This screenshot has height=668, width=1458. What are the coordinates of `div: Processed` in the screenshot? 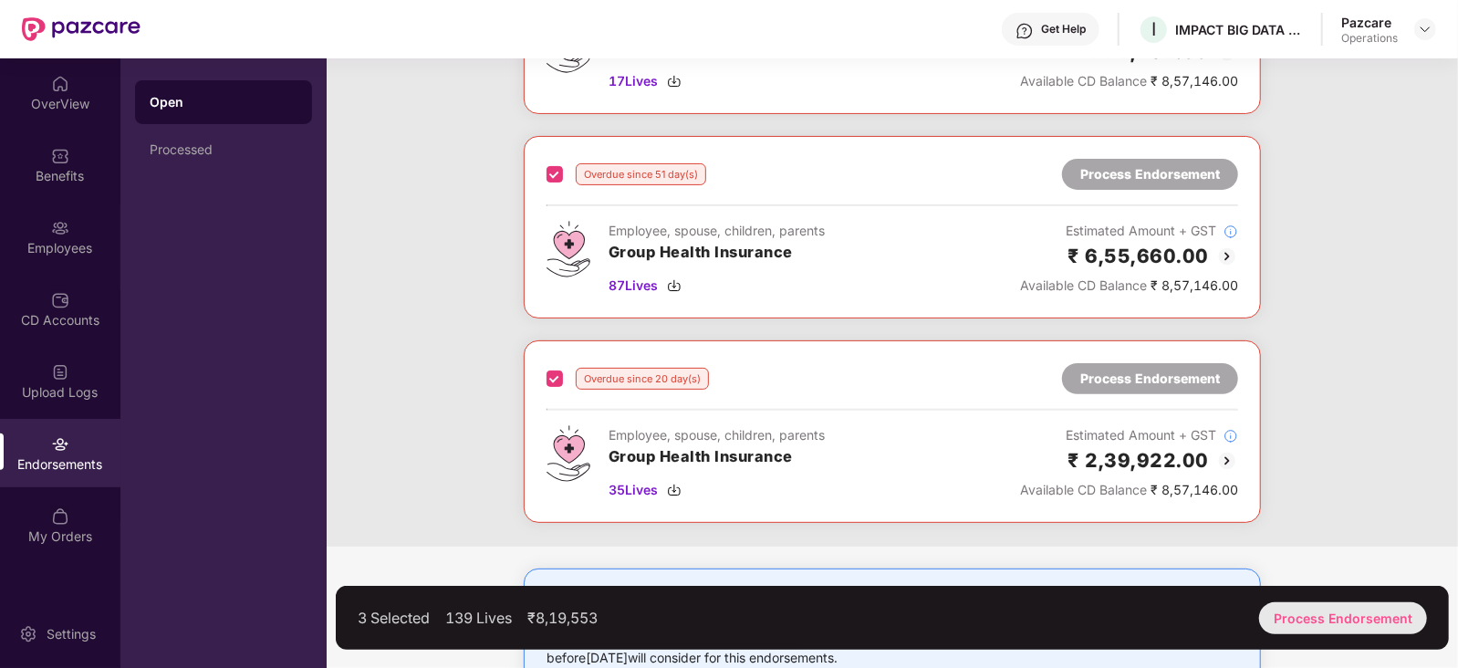 It's located at (223, 150).